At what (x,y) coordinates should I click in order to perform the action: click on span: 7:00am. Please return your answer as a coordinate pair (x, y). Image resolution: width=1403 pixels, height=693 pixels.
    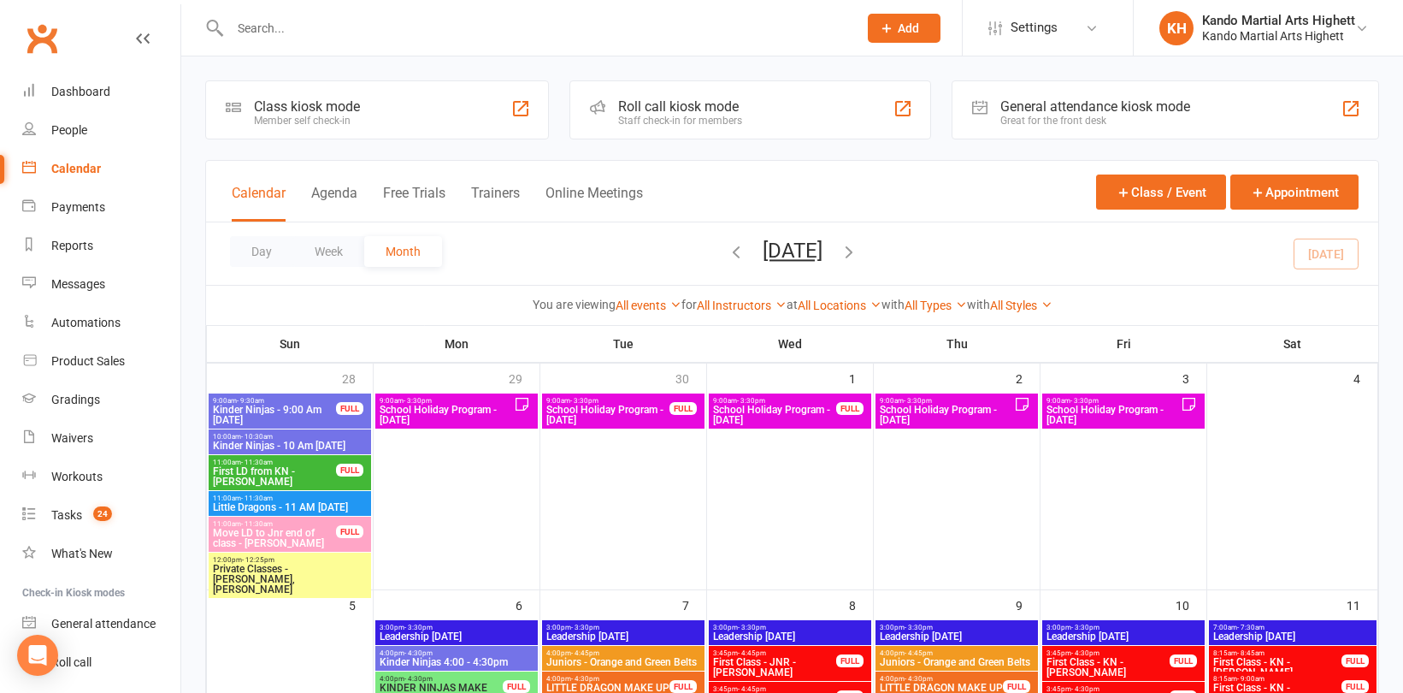
    Looking at the image, I should click on (1293, 627).